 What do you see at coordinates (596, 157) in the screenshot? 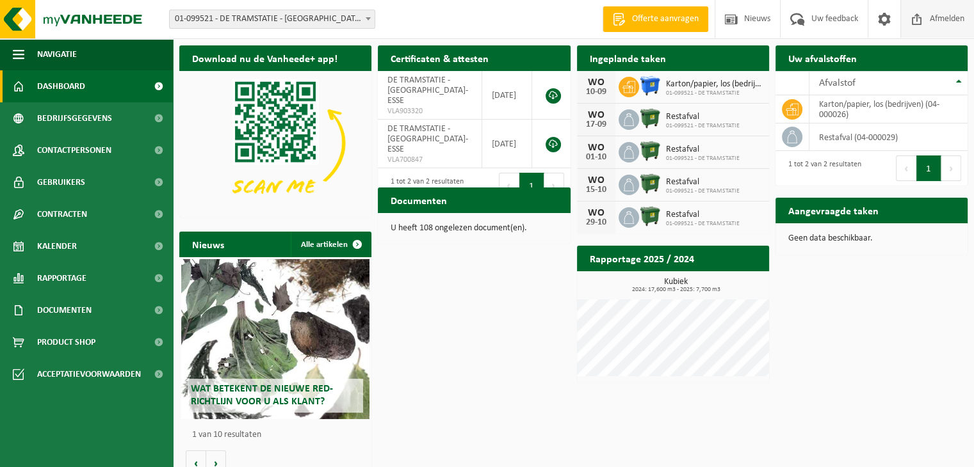
I see `div: 01-10` at bounding box center [596, 157].